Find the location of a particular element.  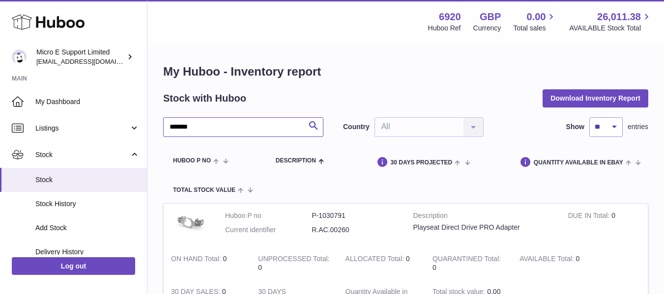

span: Add Stock is located at coordinates (87, 228).